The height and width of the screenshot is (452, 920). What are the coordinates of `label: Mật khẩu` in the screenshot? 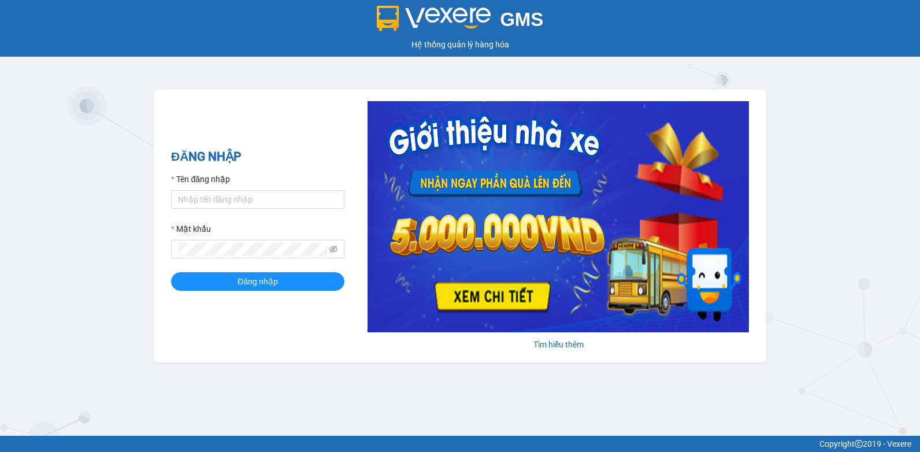 It's located at (191, 229).